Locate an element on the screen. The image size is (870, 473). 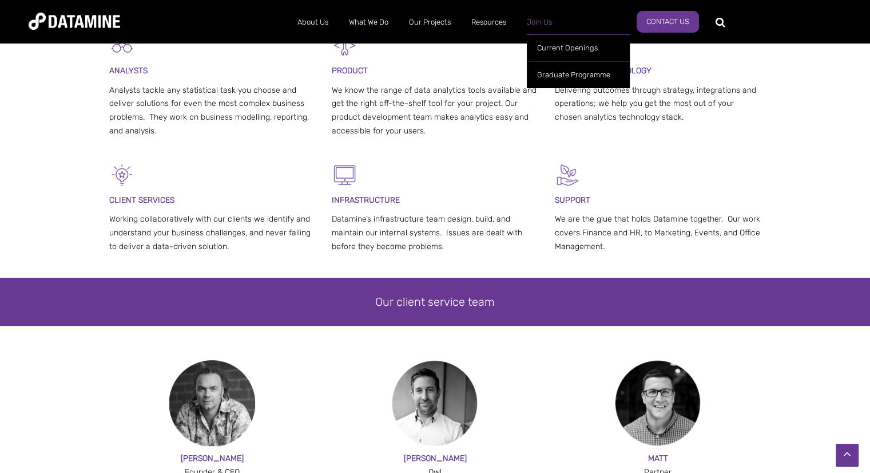
img: Client Services is located at coordinates (122, 174).